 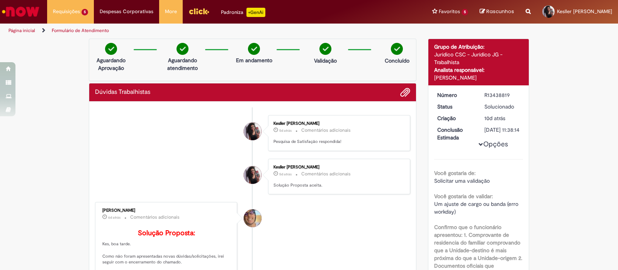 What do you see at coordinates (455, 95) in the screenshot?
I see `dt: Número` at bounding box center [455, 95].